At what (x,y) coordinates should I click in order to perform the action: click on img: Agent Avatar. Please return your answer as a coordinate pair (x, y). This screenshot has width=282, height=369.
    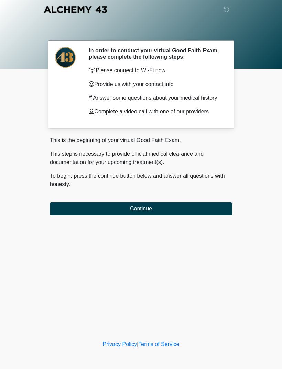
    Looking at the image, I should click on (65, 58).